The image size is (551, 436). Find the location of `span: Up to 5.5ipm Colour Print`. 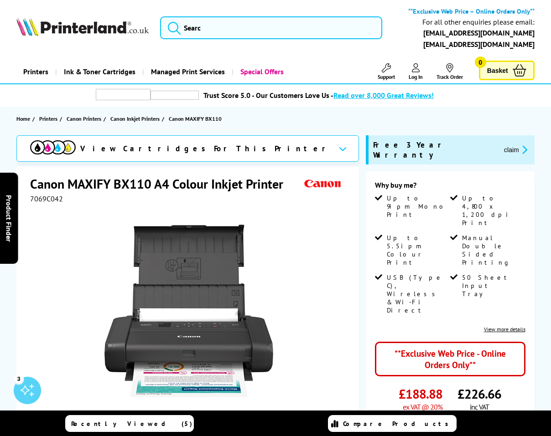

span: Up to 5.5ipm Colour Print is located at coordinates (418, 250).